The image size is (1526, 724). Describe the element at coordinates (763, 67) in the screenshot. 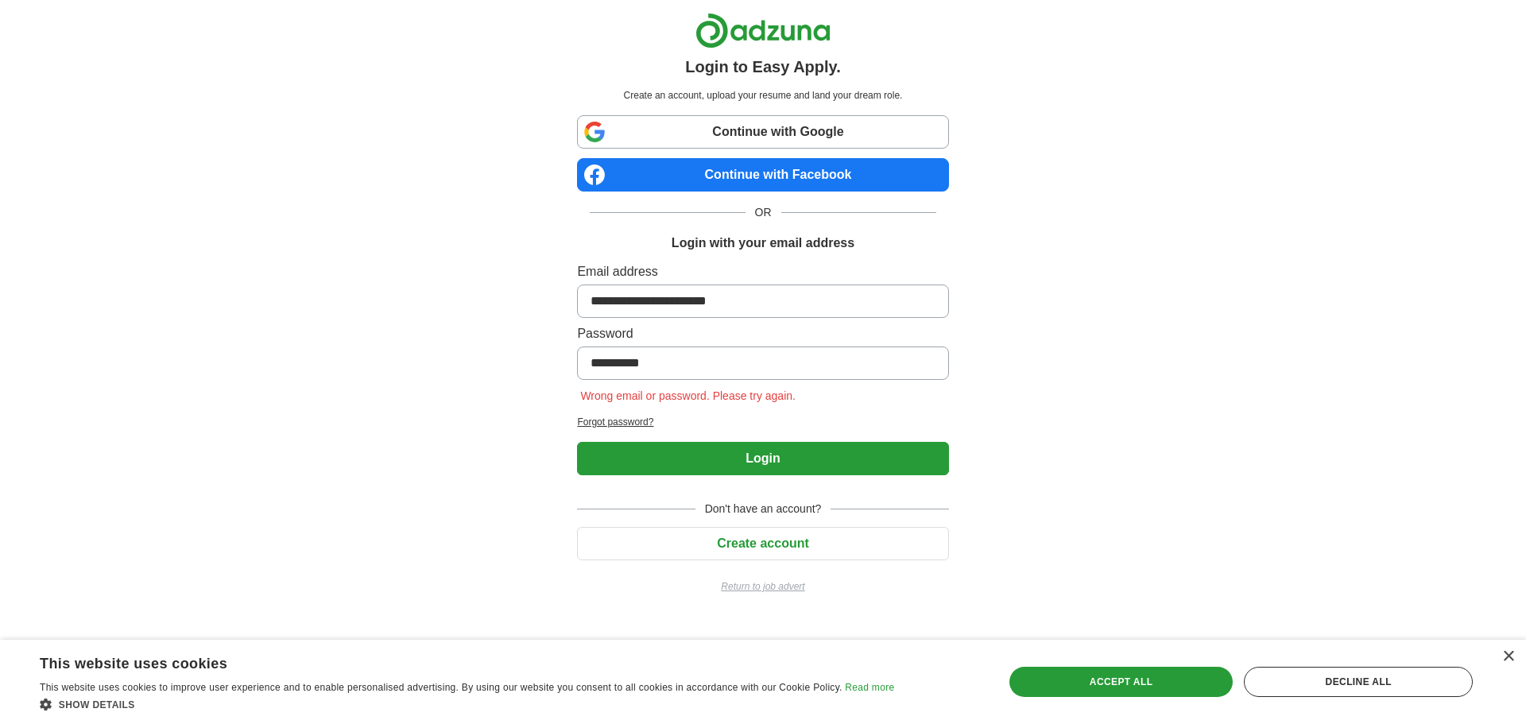

I see `h1: Login to Easy Apply.` at that location.